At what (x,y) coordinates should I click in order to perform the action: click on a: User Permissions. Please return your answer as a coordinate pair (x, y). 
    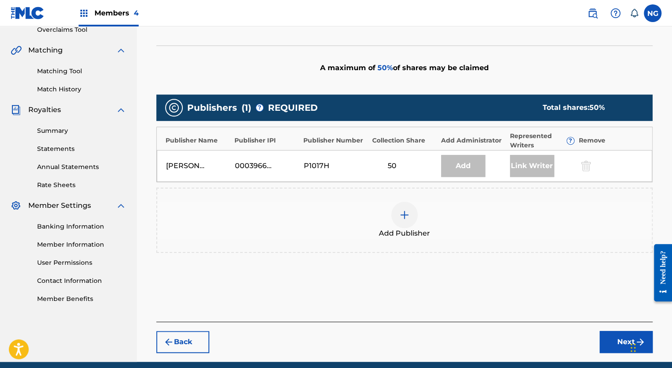
    Looking at the image, I should click on (82, 263).